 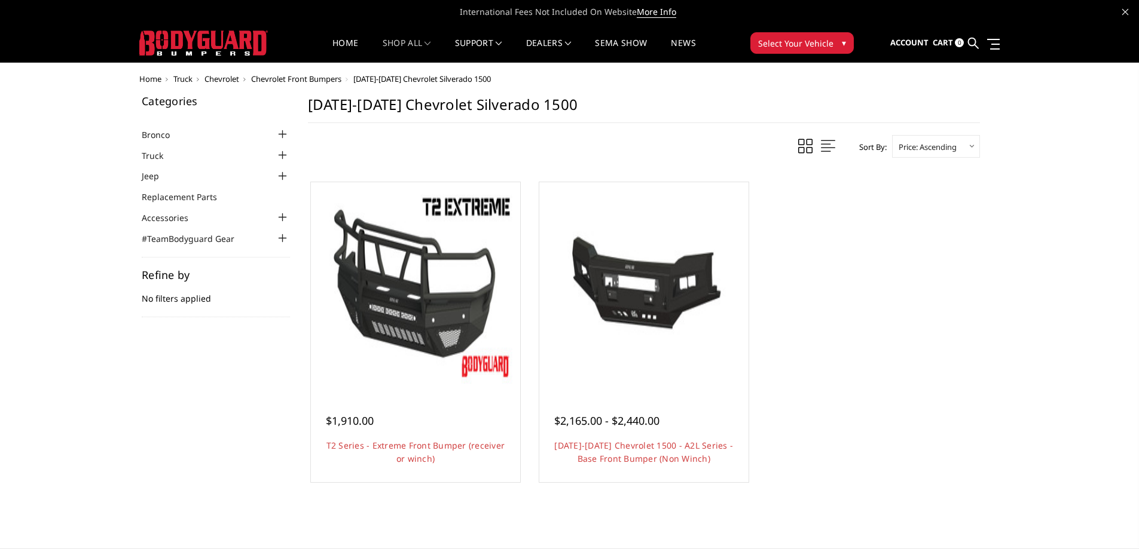 I want to click on a: Support, so click(x=478, y=50).